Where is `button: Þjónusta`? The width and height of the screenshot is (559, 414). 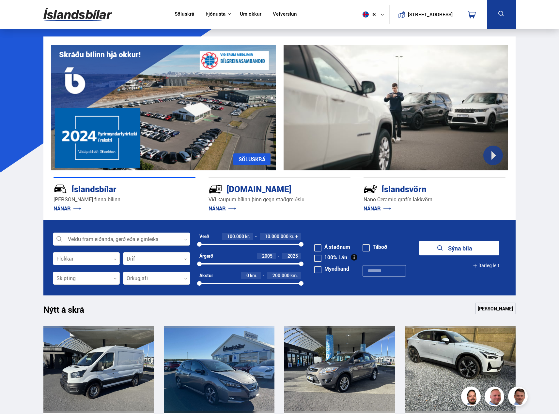 button: Þjónusta is located at coordinates (215, 14).